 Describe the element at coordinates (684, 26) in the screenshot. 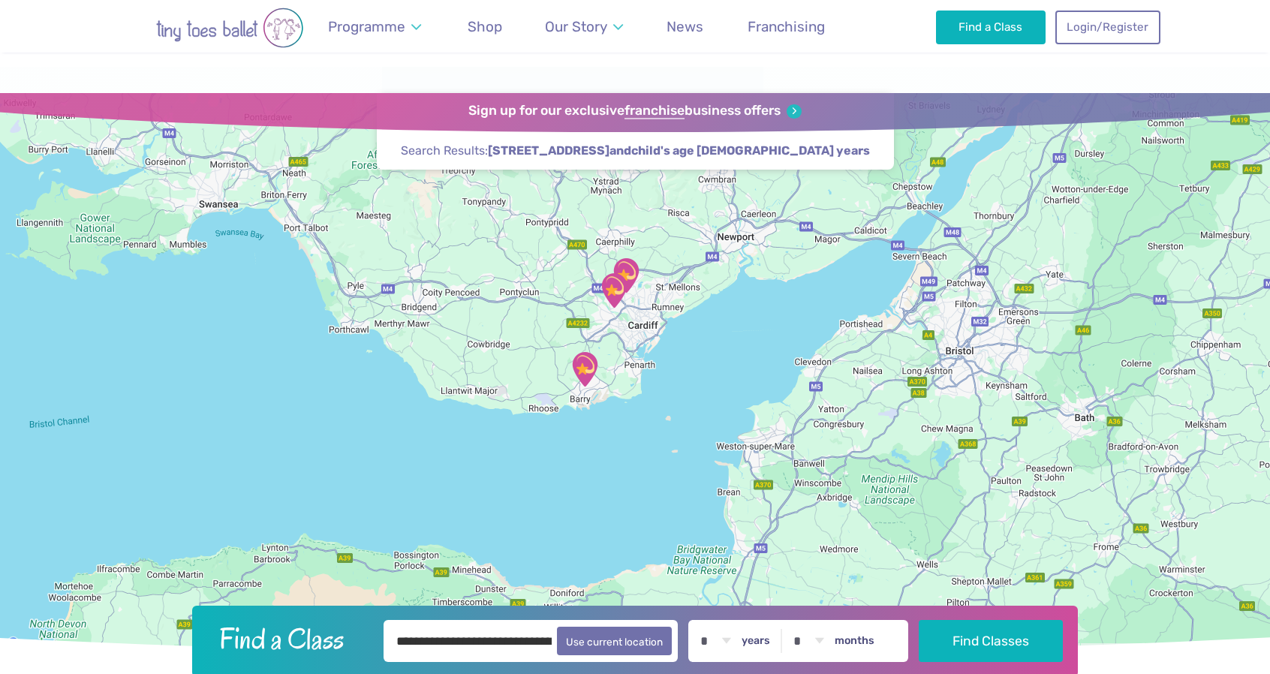

I see `span: News` at that location.